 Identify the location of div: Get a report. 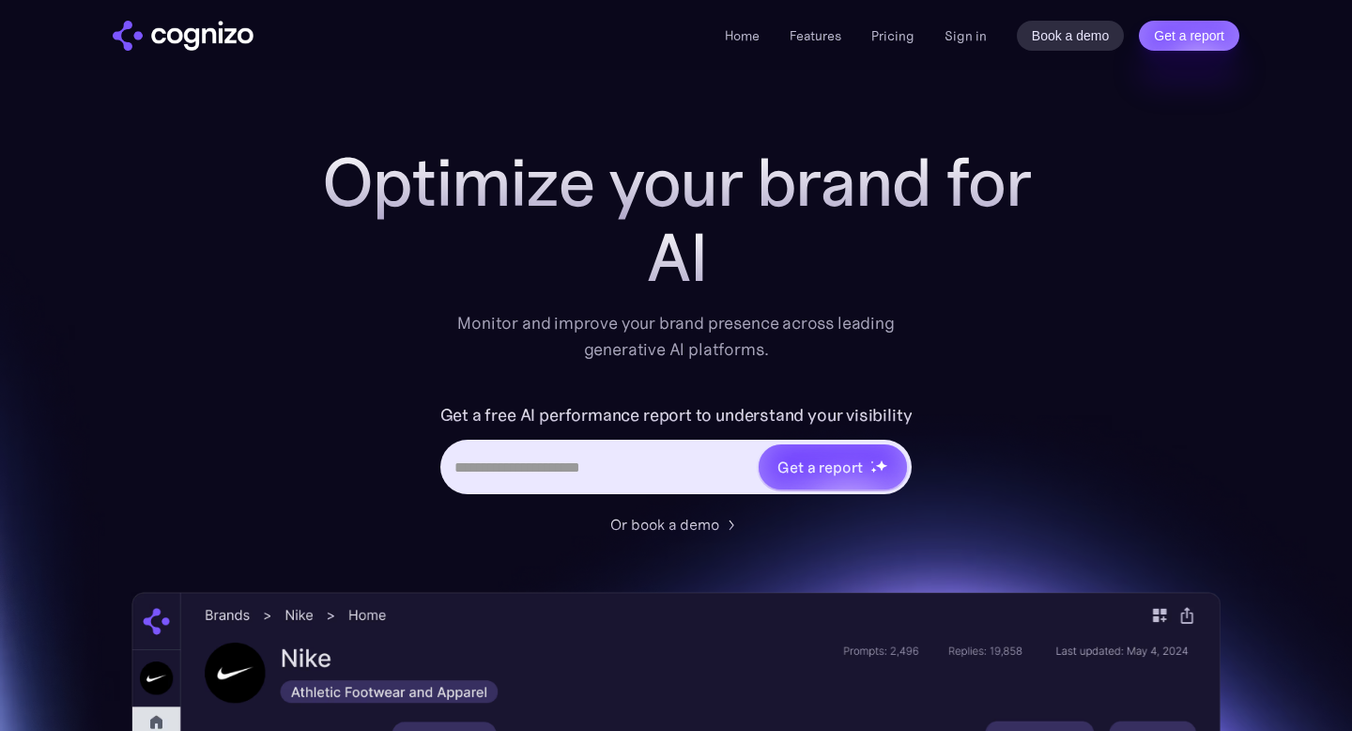
(820, 467).